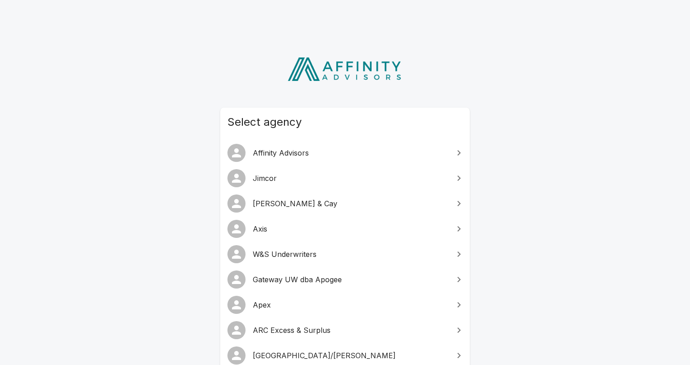 The image size is (690, 365). What do you see at coordinates (345, 280) in the screenshot?
I see `a: Gateway UW dba Apogee` at bounding box center [345, 280].